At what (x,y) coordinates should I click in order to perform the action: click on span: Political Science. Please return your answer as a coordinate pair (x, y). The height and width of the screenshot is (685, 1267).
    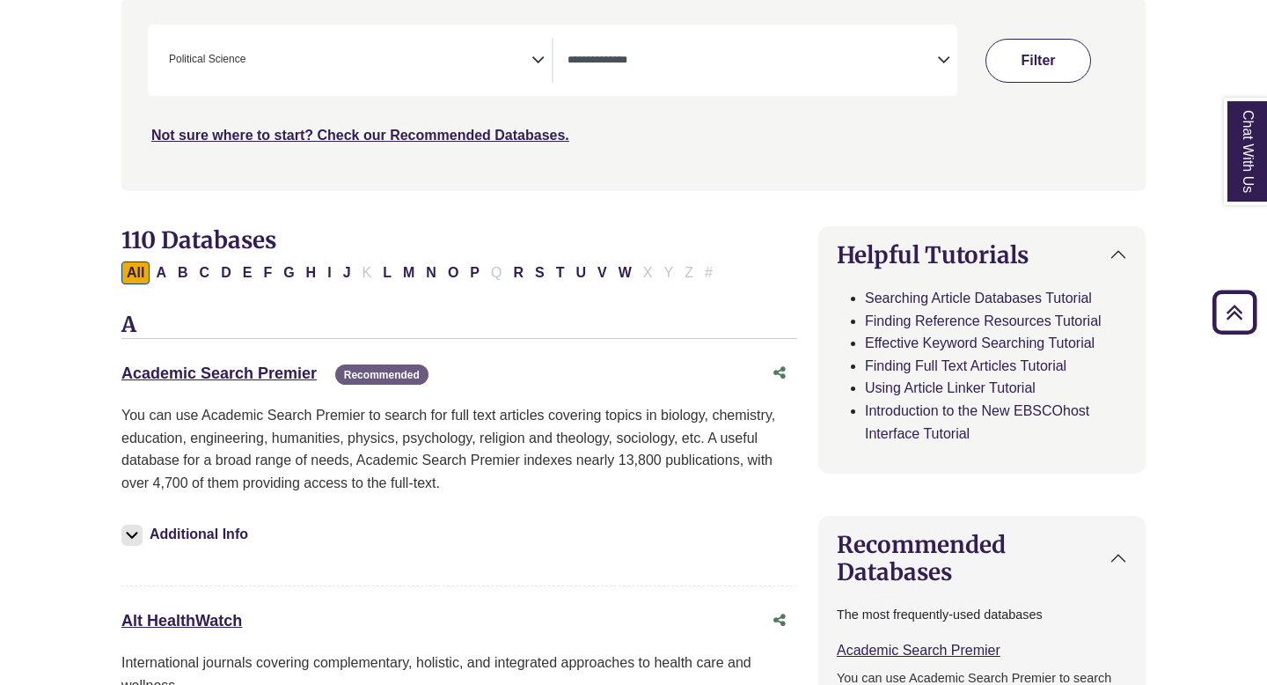
    Looking at the image, I should click on (207, 59).